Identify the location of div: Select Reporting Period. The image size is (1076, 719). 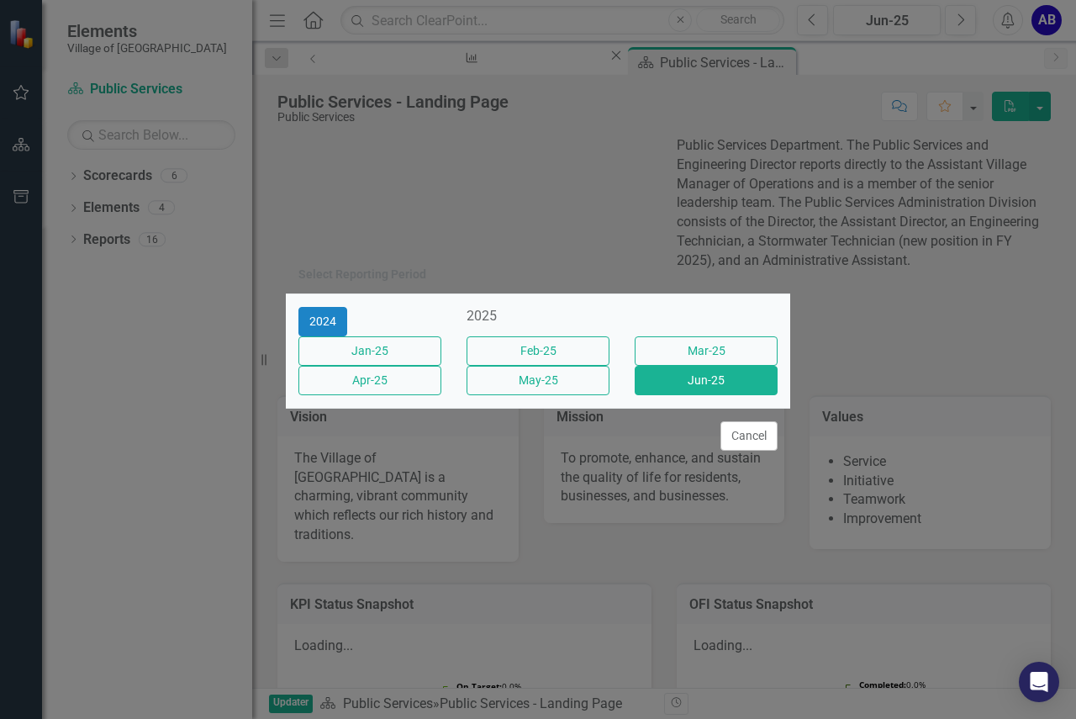
(362, 274).